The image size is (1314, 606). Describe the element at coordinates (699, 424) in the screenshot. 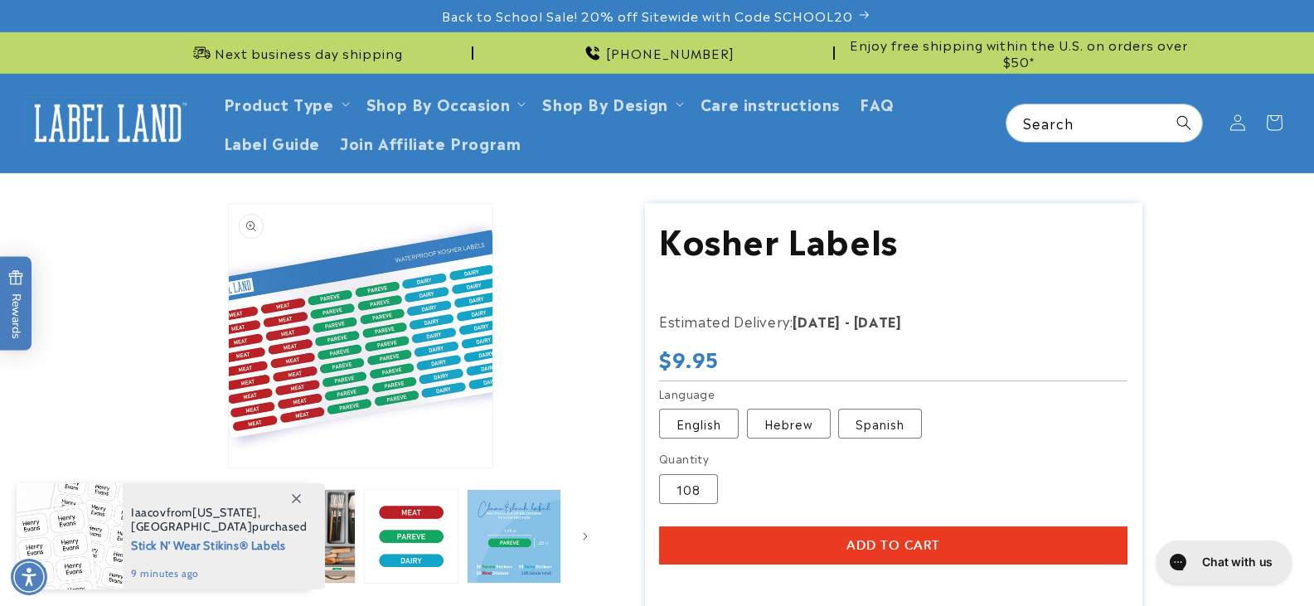

I see `label: English` at that location.